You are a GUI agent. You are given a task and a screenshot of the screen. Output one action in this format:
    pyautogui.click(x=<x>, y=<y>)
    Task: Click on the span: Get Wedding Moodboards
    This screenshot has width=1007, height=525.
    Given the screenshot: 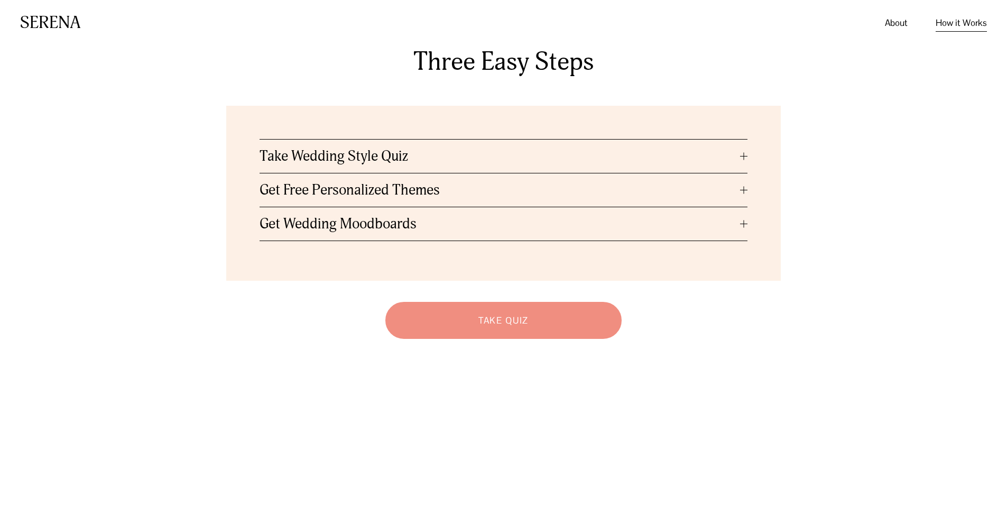 What is the action you would take?
    pyautogui.click(x=500, y=224)
    